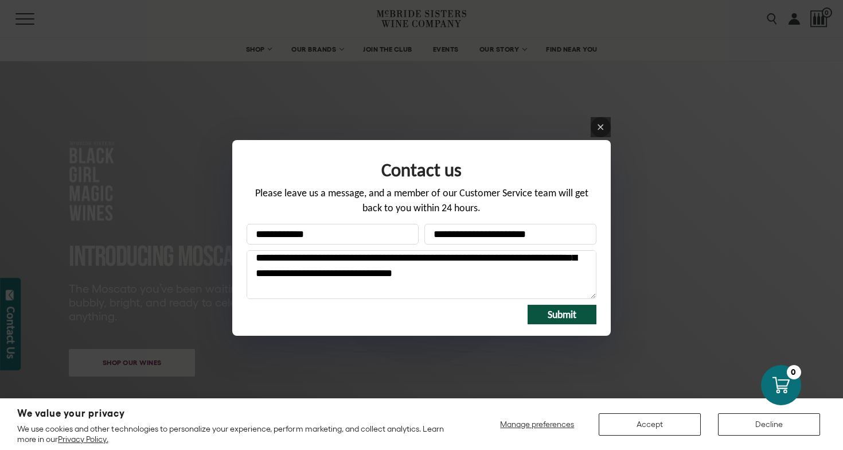 The height and width of the screenshot is (450, 843). I want to click on button: Submit, so click(562, 314).